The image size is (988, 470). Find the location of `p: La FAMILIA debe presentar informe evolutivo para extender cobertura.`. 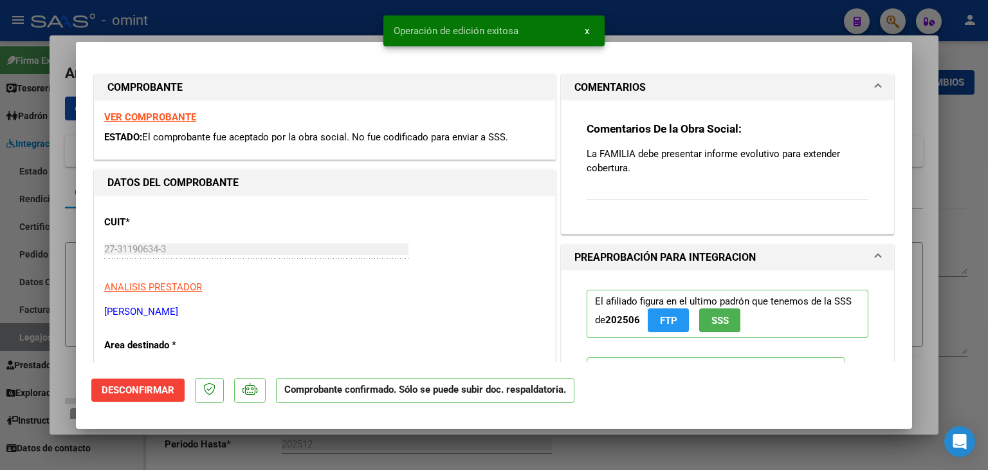

p: La FAMILIA debe presentar informe evolutivo para extender cobertura. is located at coordinates (728, 161).